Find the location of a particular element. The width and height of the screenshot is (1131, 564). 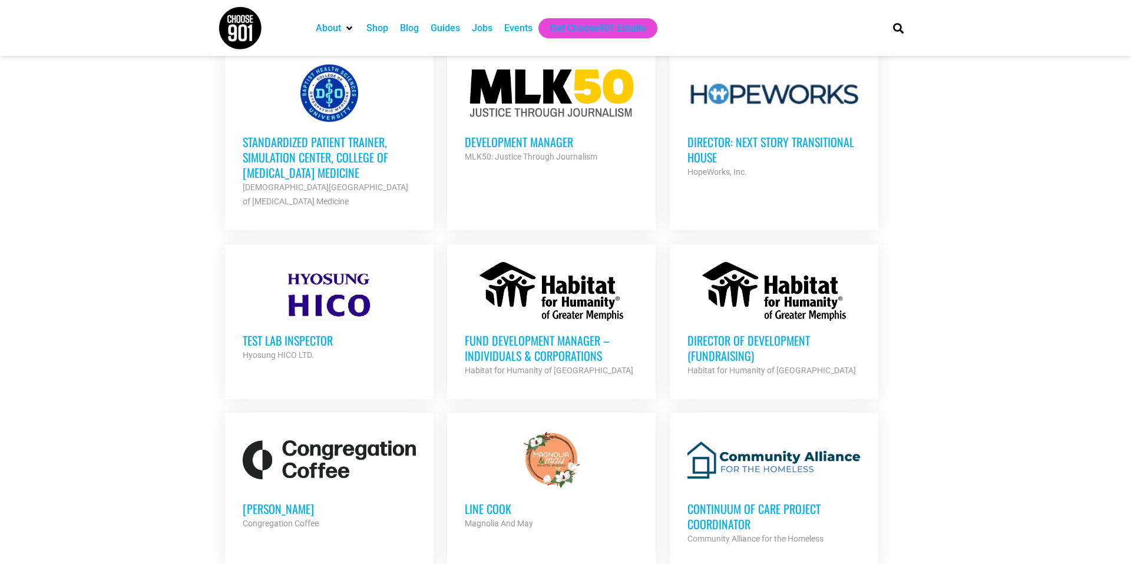

h3: Director of Development (Fundraising) is located at coordinates (774, 348).